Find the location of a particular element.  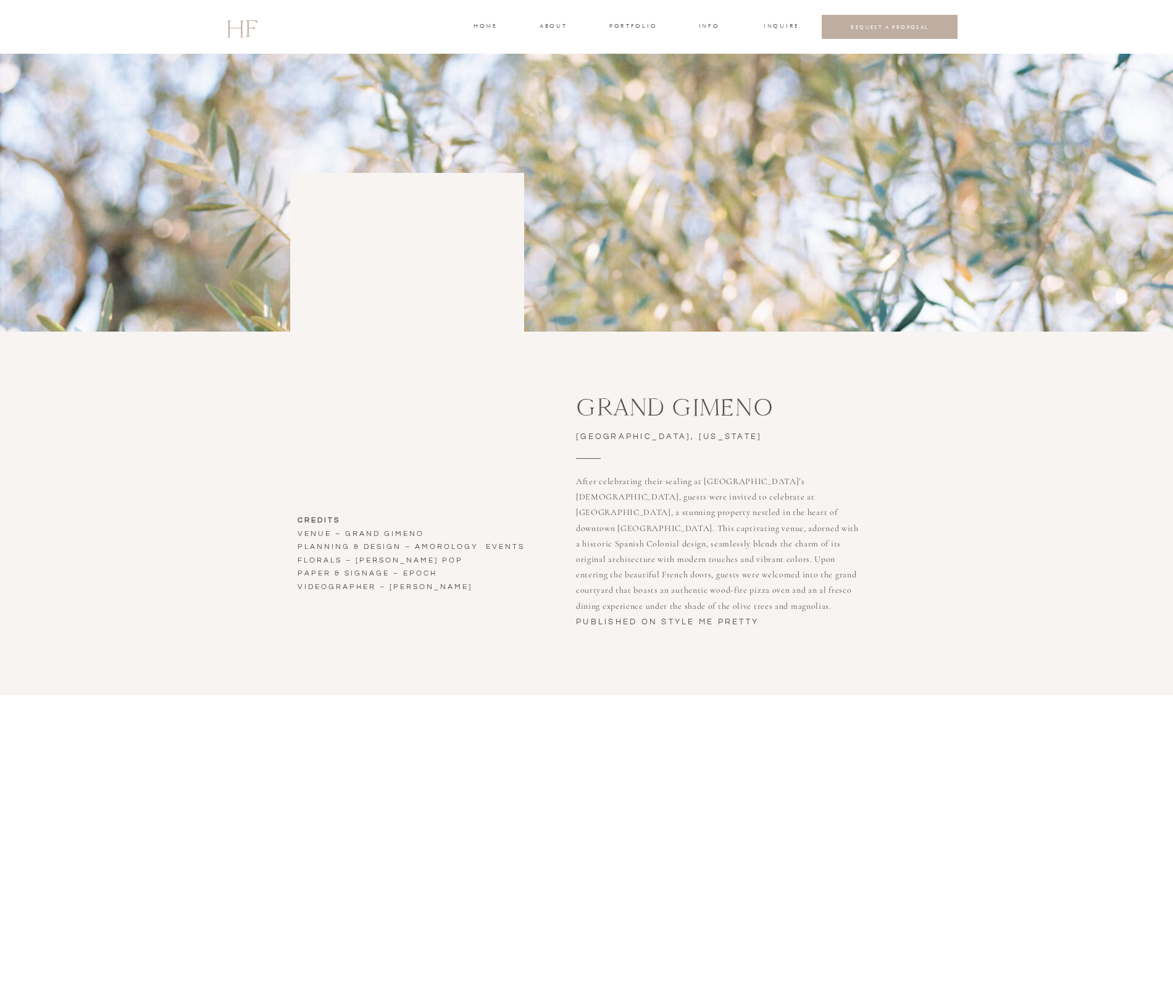

a: REQUEST A PROPOSAL is located at coordinates (889, 27).